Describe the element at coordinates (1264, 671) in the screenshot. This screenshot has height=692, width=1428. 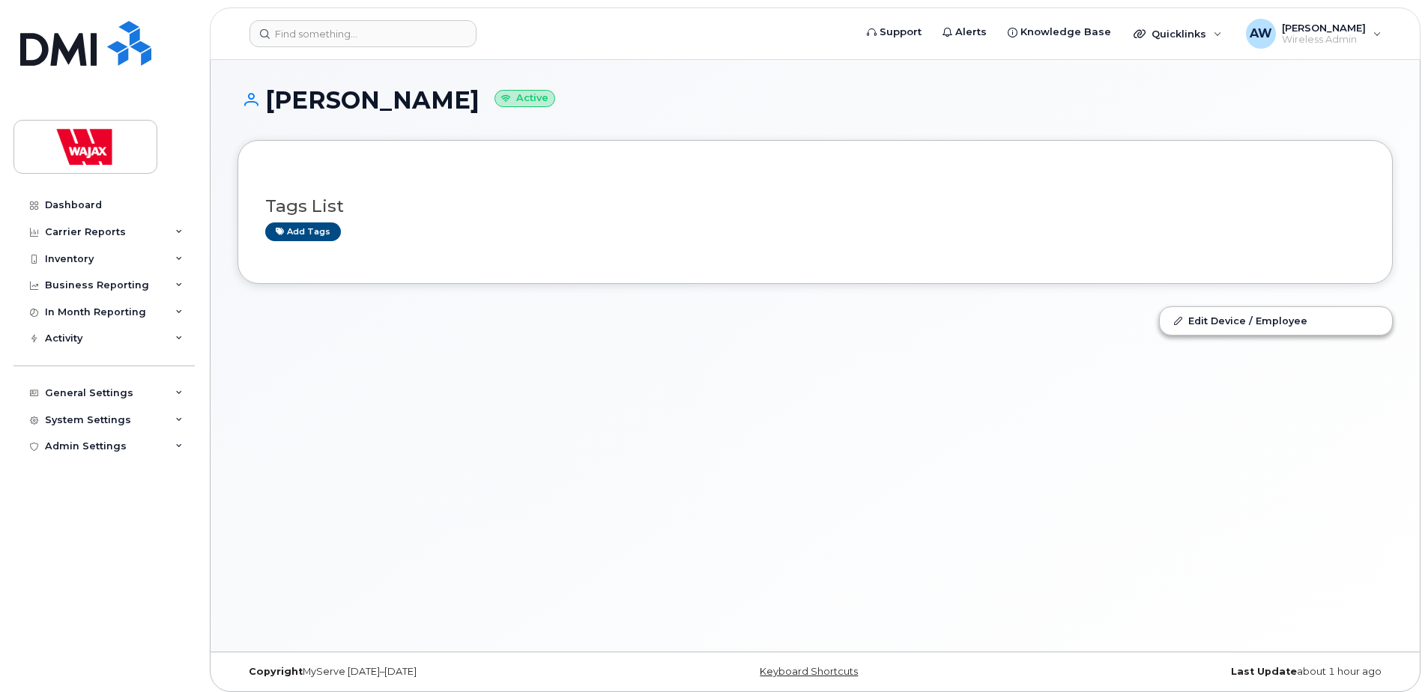
I see `strong: Last Update` at that location.